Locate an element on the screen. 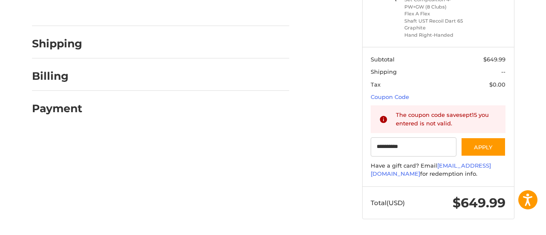  input: Gift Certificate or Coupon Code is located at coordinates (413, 147).